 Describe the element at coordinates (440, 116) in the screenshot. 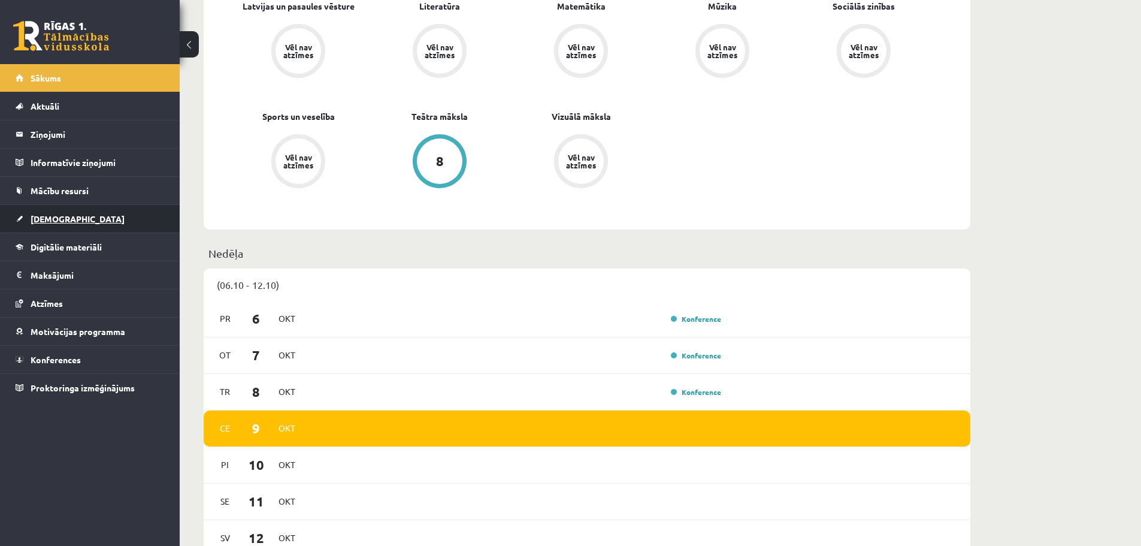

I see `a: Teātra māksla` at that location.